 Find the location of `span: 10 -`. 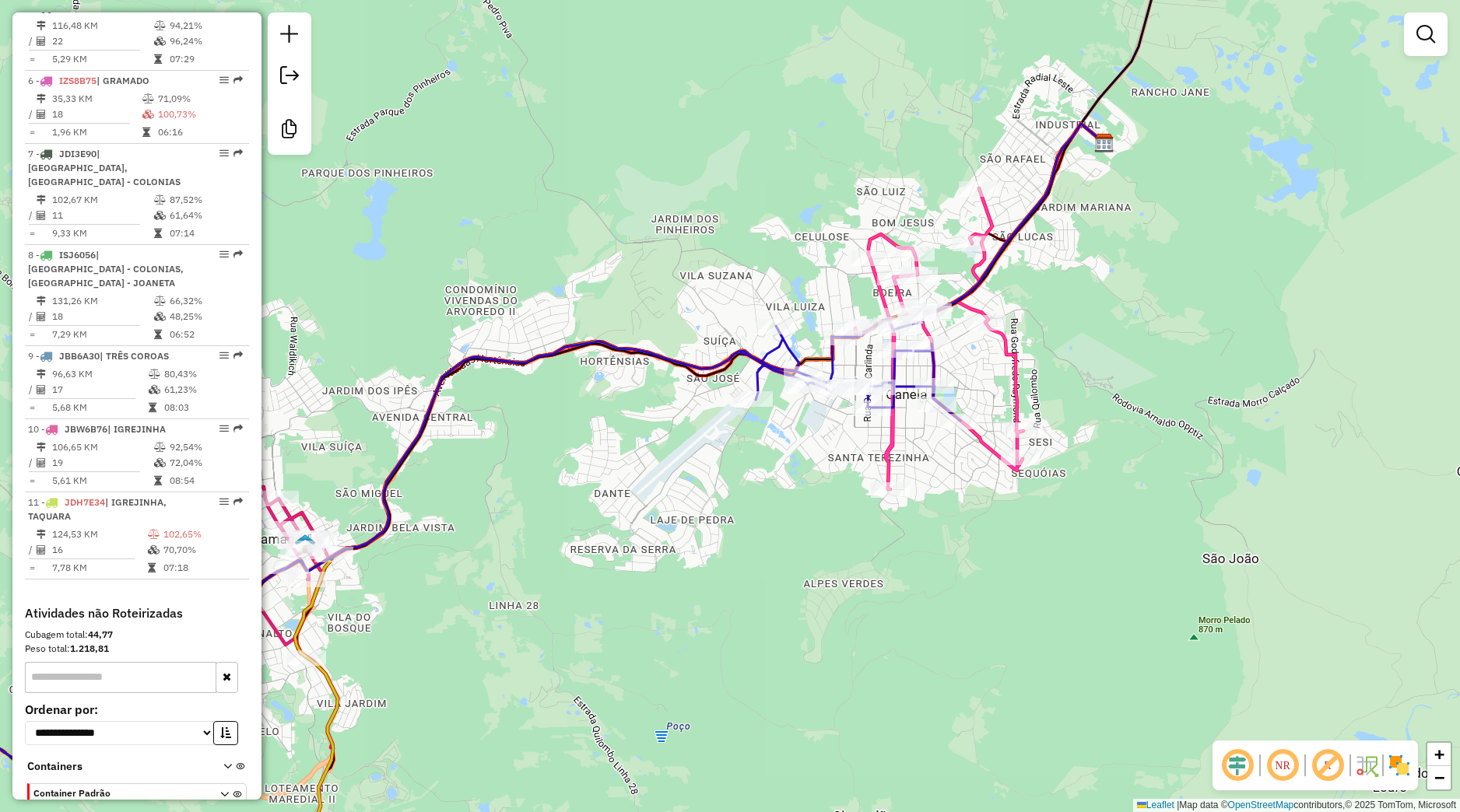

span: 10 - is located at coordinates (97, 429).